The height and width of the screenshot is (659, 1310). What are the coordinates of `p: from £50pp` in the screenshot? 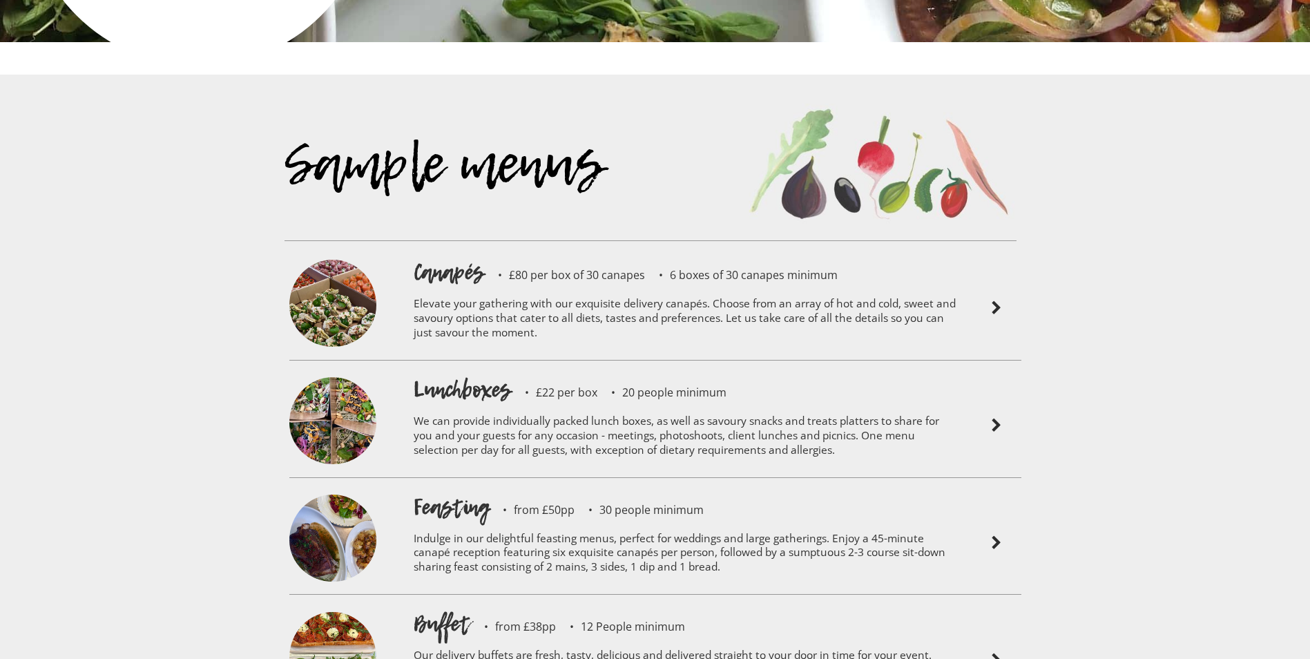 It's located at (532, 510).